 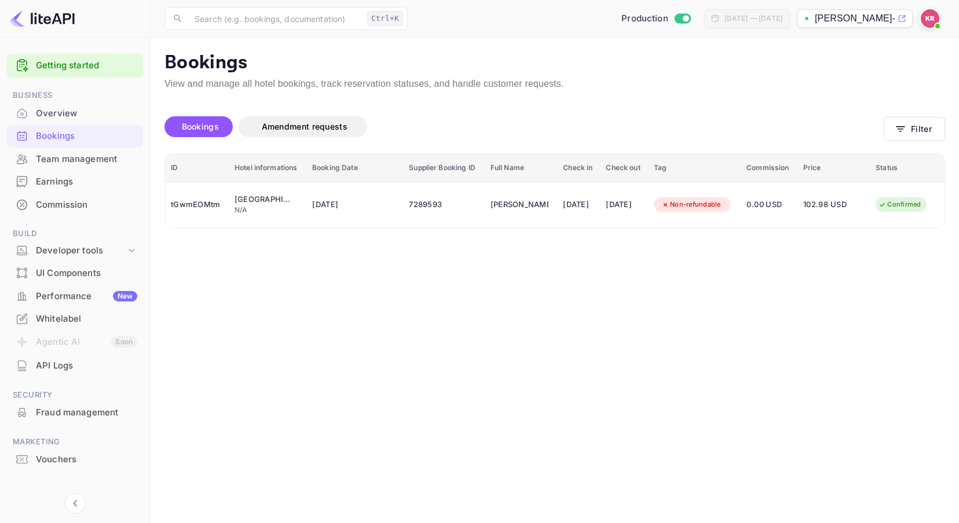 I want to click on a: PerformanceNew, so click(x=75, y=296).